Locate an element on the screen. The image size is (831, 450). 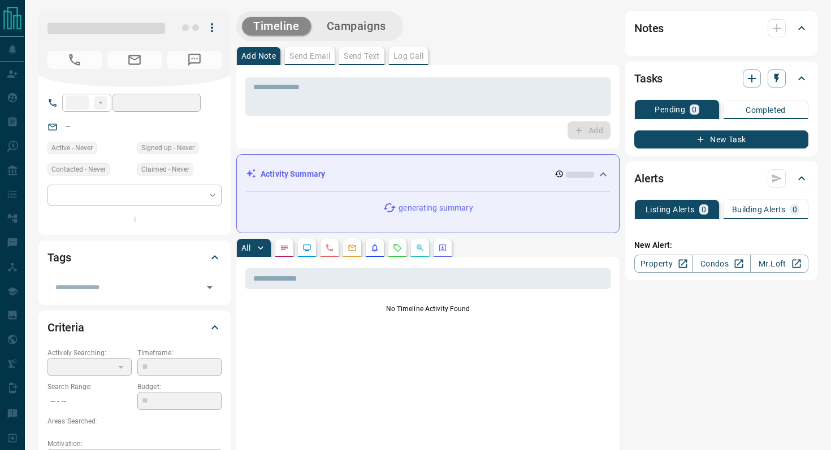
svg: Opportunities is located at coordinates (420, 248).